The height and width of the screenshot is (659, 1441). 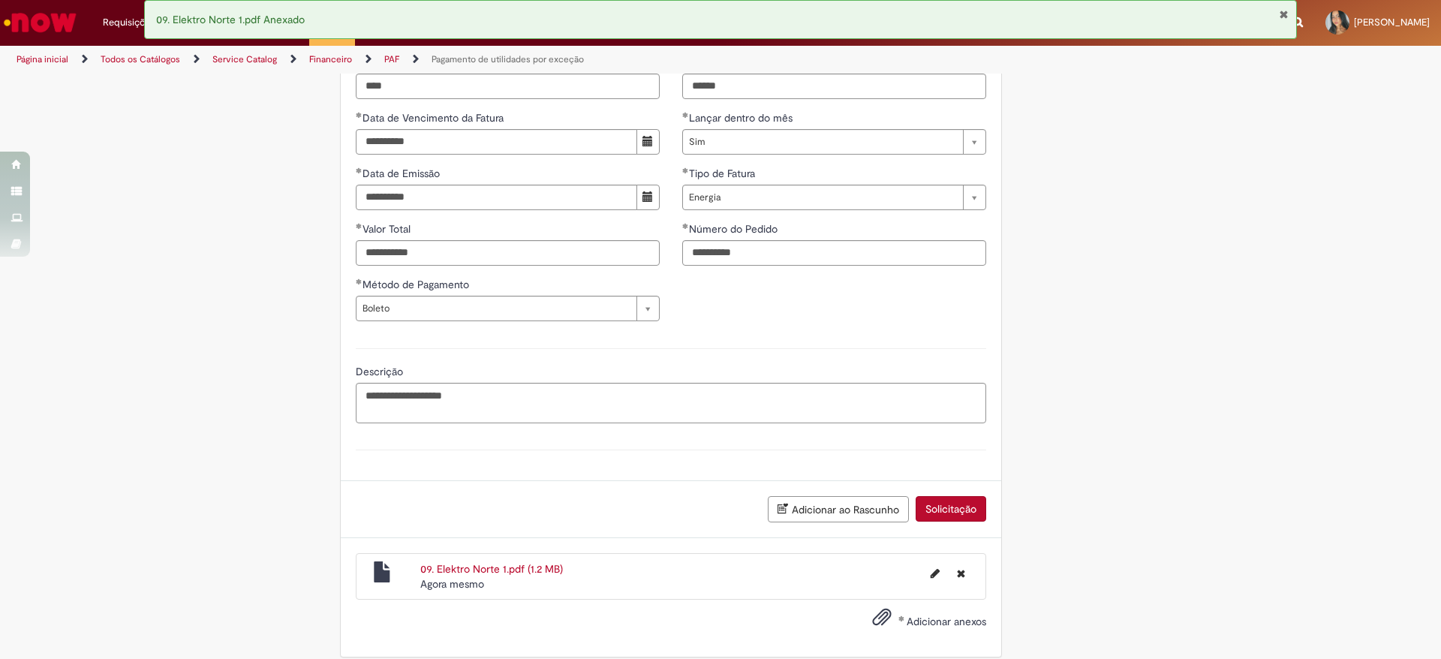 What do you see at coordinates (935, 573) in the screenshot?
I see `button: Editar nome de arquivo 09. Elektro Norte 1.pdf` at bounding box center [935, 573].